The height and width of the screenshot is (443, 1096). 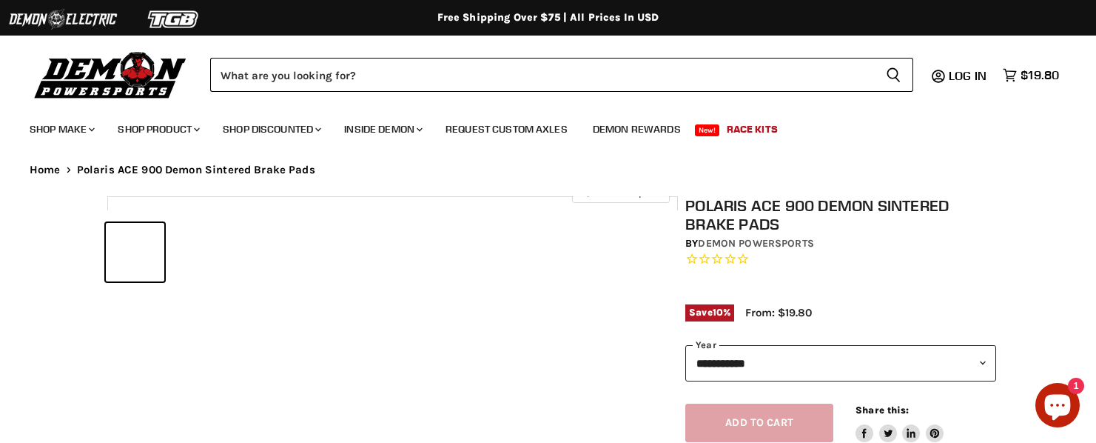 What do you see at coordinates (1031, 75) in the screenshot?
I see `a: $19.80` at bounding box center [1031, 75].